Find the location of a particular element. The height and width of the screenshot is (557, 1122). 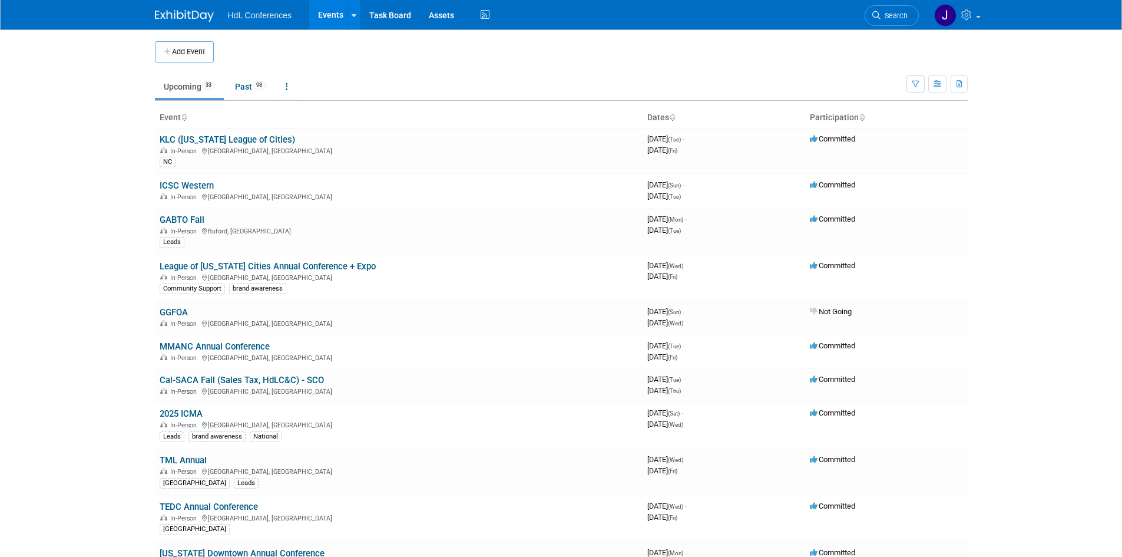

a: ICSC Western is located at coordinates (187, 186).